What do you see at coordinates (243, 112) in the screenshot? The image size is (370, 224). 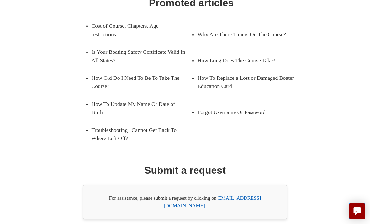 I see `a: Forgot Username Or Password` at bounding box center [243, 112].